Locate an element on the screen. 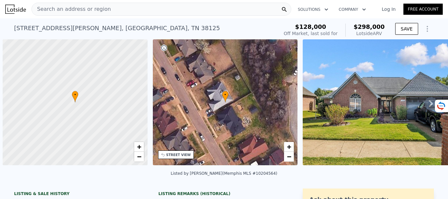 This screenshot has height=199, width=448. div: LISTING & SALE HISTORY is located at coordinates (80, 195).